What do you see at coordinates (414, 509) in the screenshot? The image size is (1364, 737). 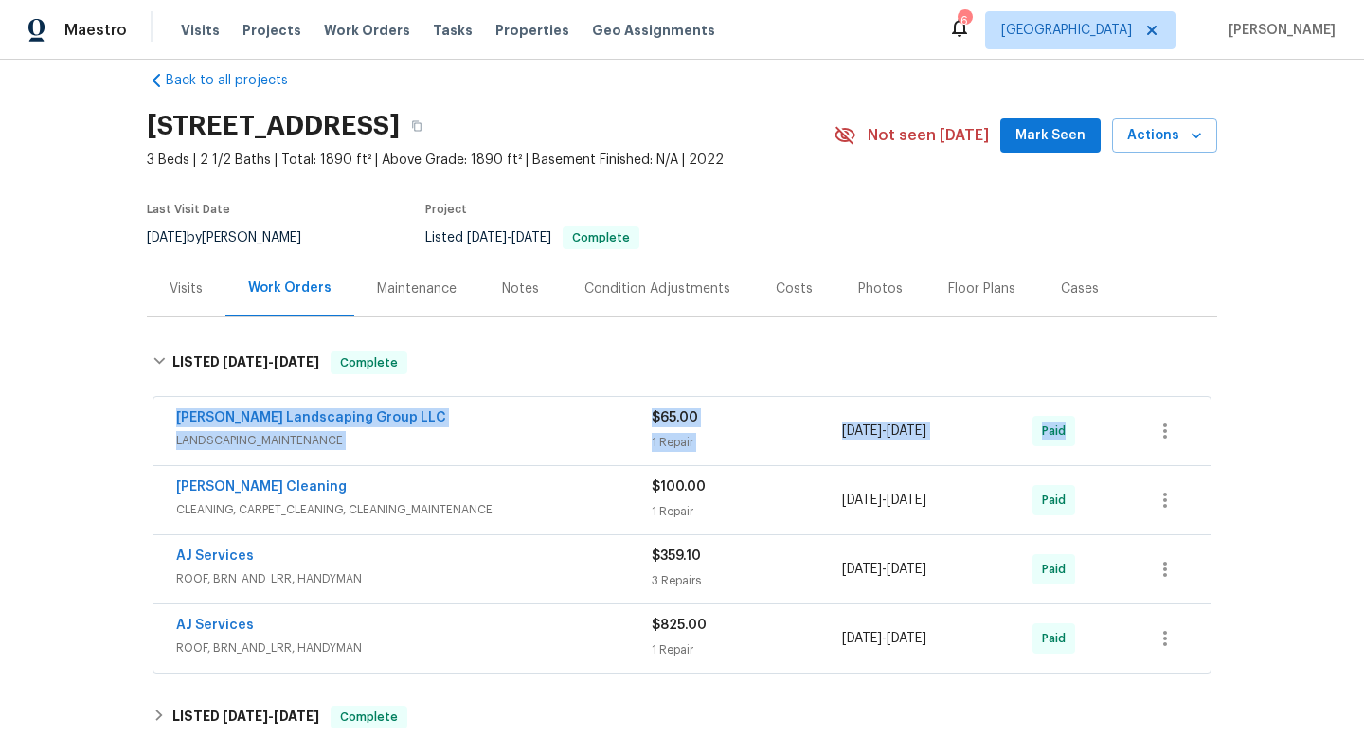 I see `span: CLEANING, CARPET_CLEANING, CLEANING_MAINTENANCE` at bounding box center [414, 509].